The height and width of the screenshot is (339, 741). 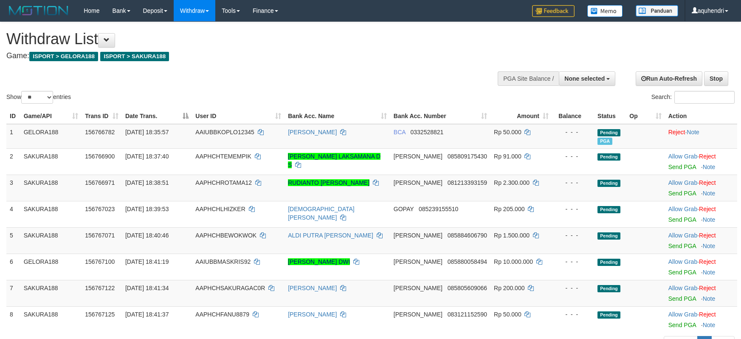 What do you see at coordinates (222, 314) in the screenshot?
I see `span: AAPHCHFANU8879` at bounding box center [222, 314].